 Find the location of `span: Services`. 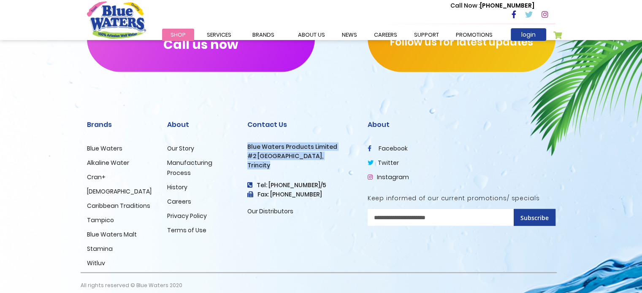

span: Services is located at coordinates (219, 35).